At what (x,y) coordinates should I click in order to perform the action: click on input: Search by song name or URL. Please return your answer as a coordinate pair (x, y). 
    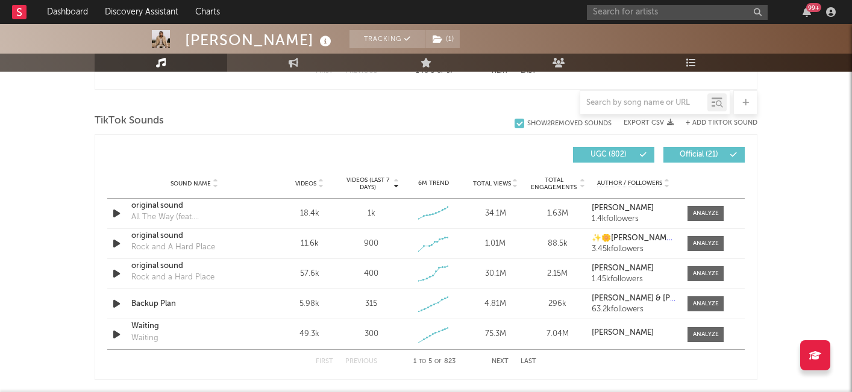
    Looking at the image, I should click on (644, 103).